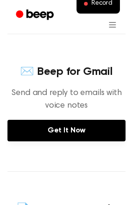 This screenshot has width=133, height=205. I want to click on h4: ✉️ Beep for Gmail, so click(67, 72).